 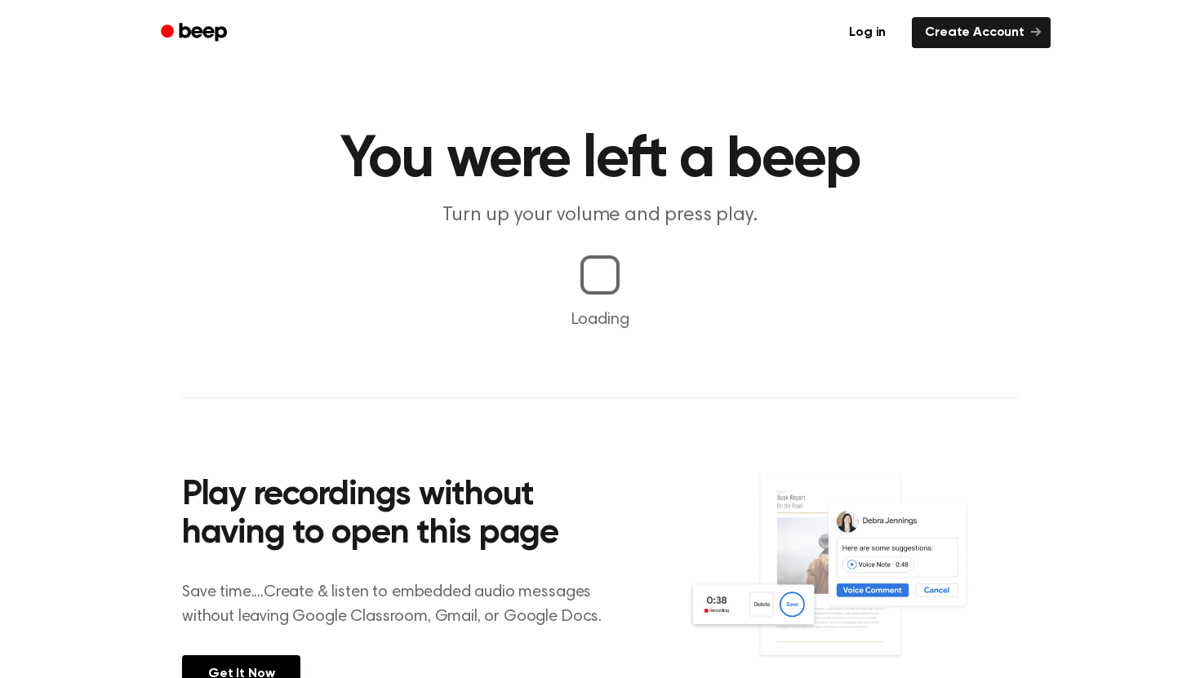 I want to click on p: Turn up your volume and press play., so click(x=600, y=215).